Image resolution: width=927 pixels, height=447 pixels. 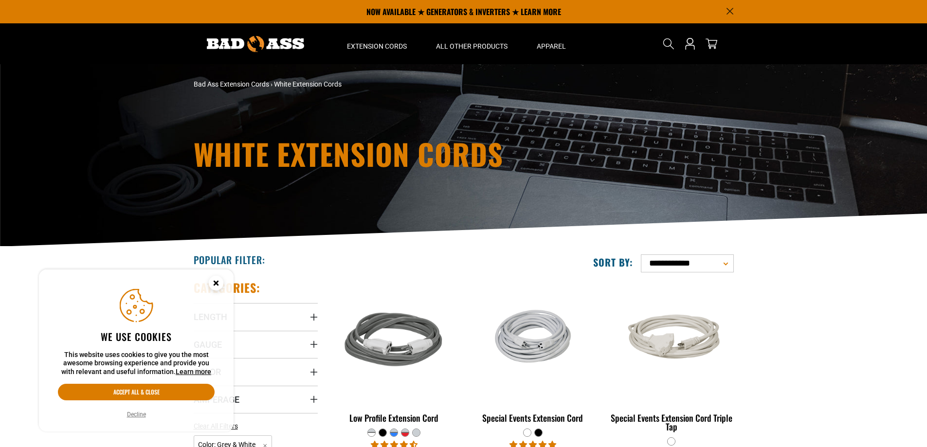 I want to click on span: All Other Products, so click(x=471, y=46).